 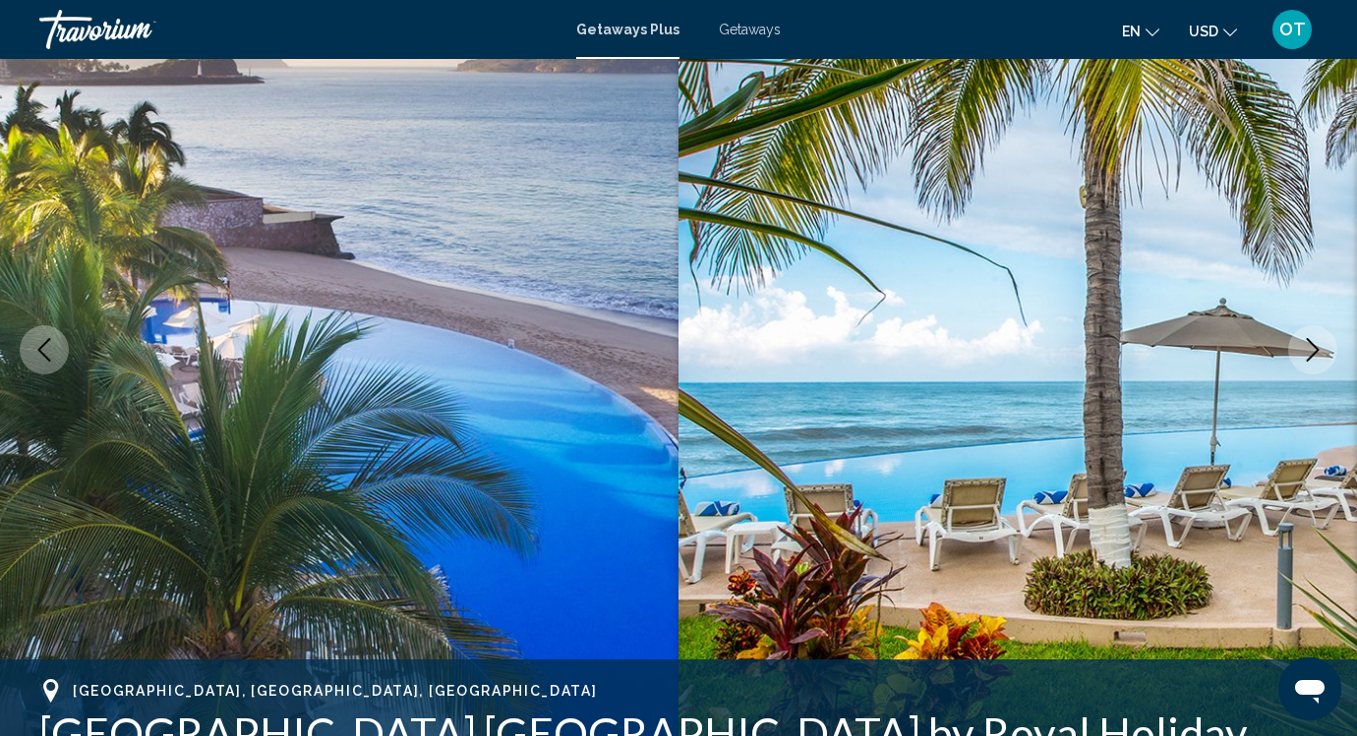 I want to click on span: Getaways, so click(x=749, y=29).